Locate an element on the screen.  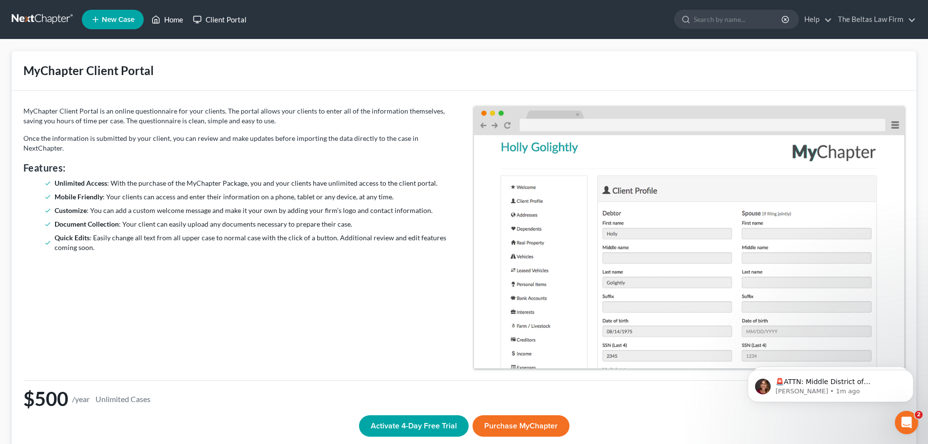
li: : Your client can easily upload any documents necessary to prepare their case. is located at coordinates (252, 224).